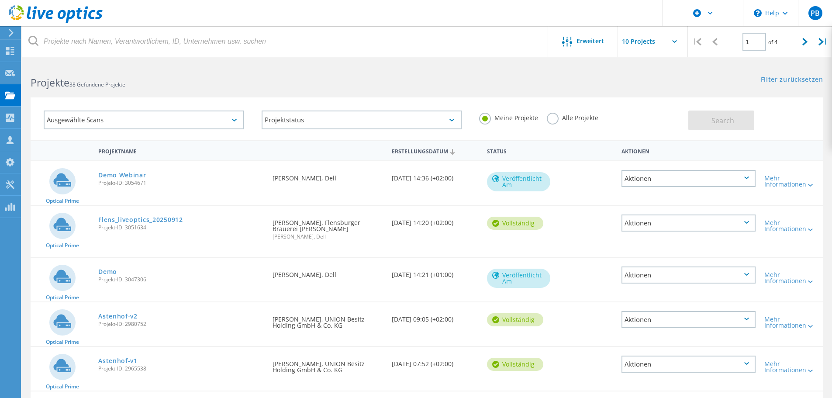  What do you see at coordinates (518, 150) in the screenshot?
I see `div: Status` at bounding box center [518, 150].